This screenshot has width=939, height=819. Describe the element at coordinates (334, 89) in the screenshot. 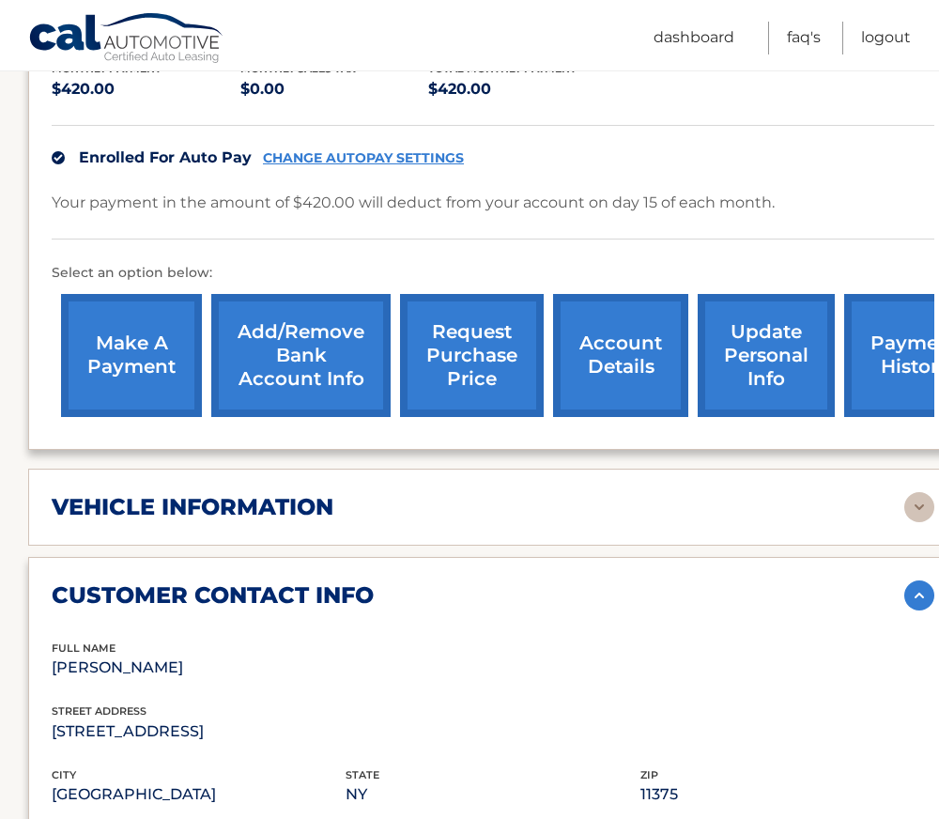

I see `p: $0.00` at that location.